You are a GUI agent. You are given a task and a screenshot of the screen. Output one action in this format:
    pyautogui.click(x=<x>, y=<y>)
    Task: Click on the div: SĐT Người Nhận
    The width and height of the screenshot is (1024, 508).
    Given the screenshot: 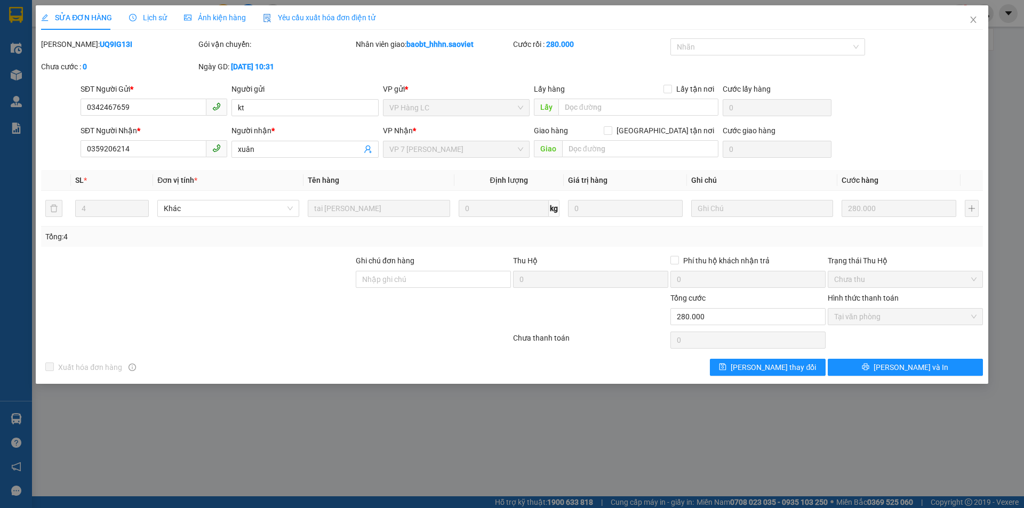 What is the action you would take?
    pyautogui.click(x=154, y=131)
    